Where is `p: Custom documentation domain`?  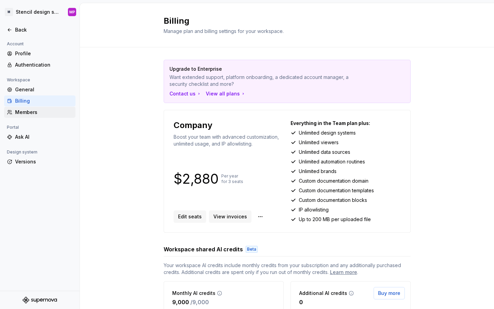
p: Custom documentation domain is located at coordinates (334, 181).